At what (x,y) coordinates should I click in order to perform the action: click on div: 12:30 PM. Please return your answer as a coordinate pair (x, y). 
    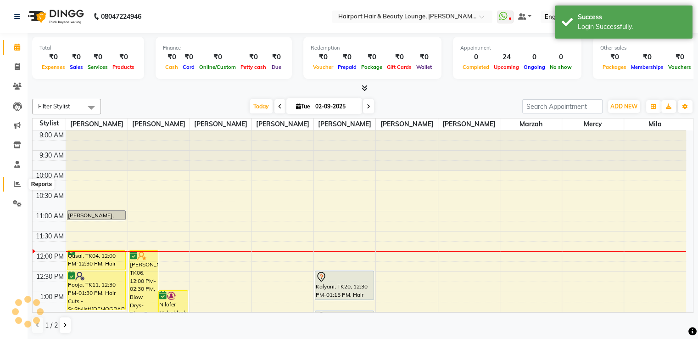
    Looking at the image, I should click on (50, 276).